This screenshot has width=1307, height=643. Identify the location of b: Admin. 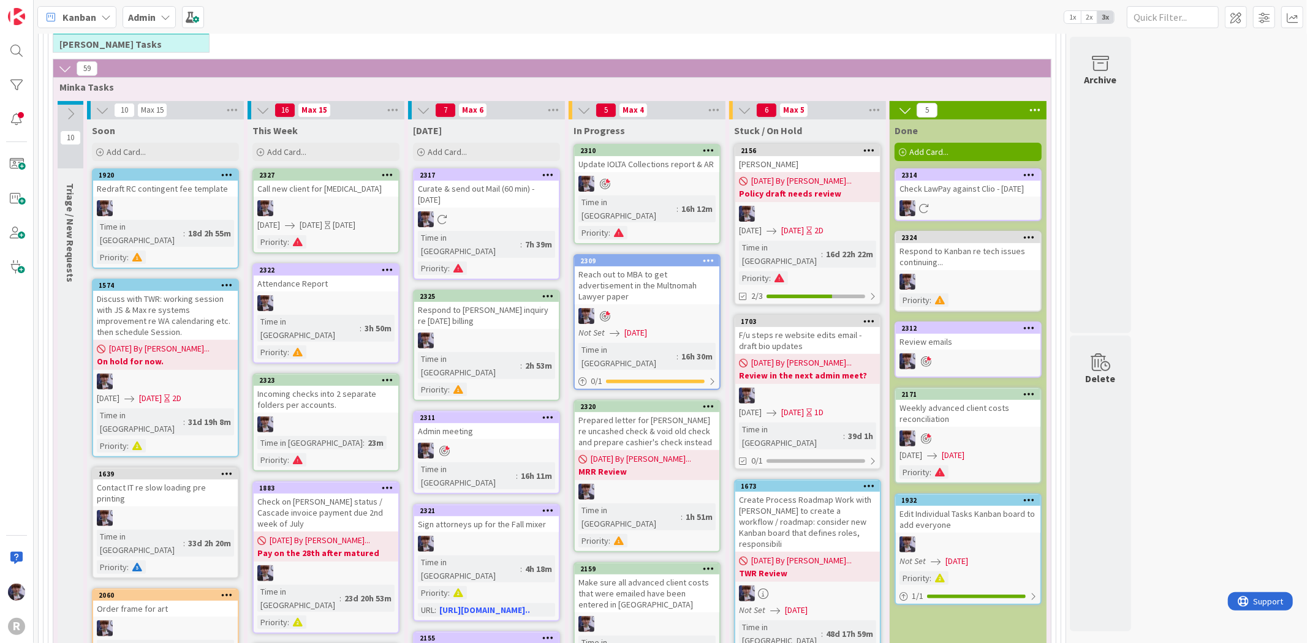
(141, 17).